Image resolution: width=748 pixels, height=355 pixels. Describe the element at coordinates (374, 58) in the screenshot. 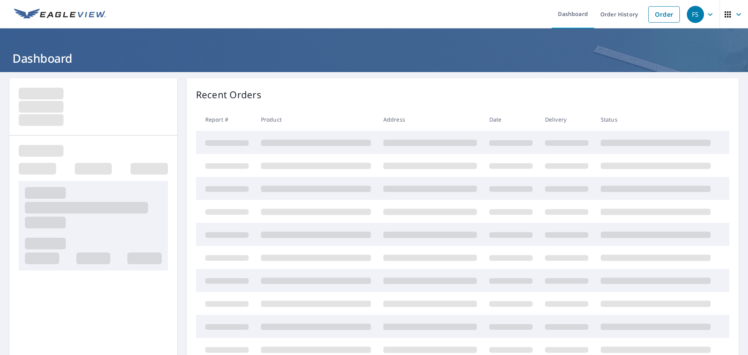

I see `h1: Dashboard` at that location.